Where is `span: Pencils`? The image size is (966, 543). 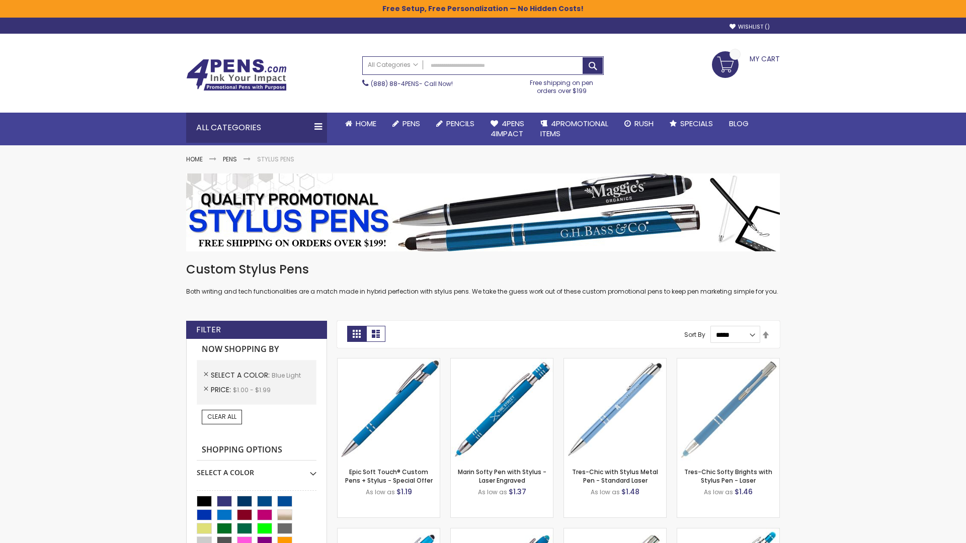
span: Pencils is located at coordinates (460, 123).